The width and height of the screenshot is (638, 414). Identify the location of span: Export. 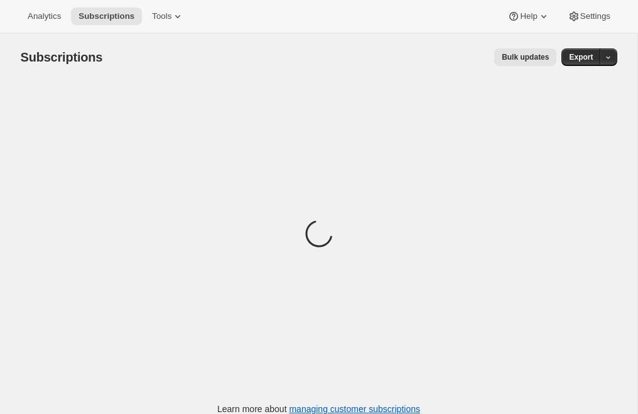
(581, 57).